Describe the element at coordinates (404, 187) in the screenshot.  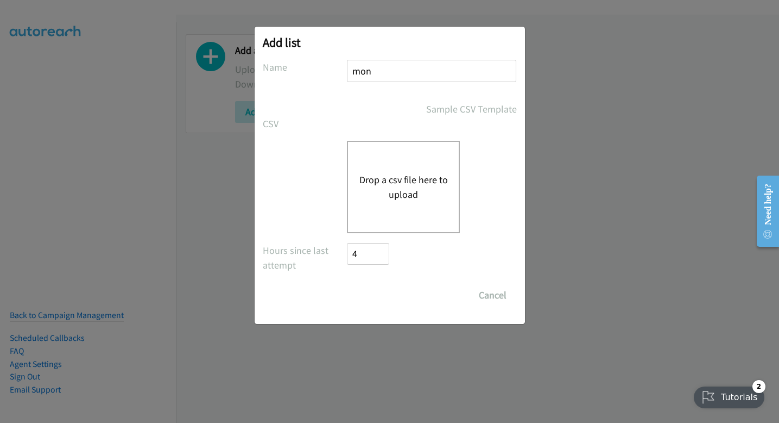
I see `button: Drop a csv file here to upload` at that location.